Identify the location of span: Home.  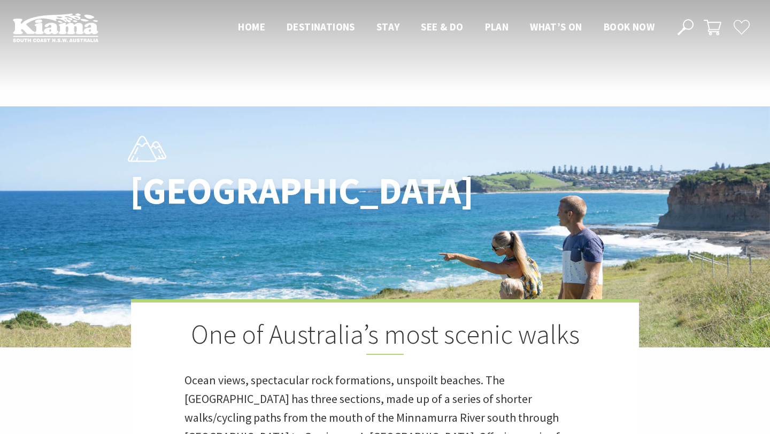
(251, 27).